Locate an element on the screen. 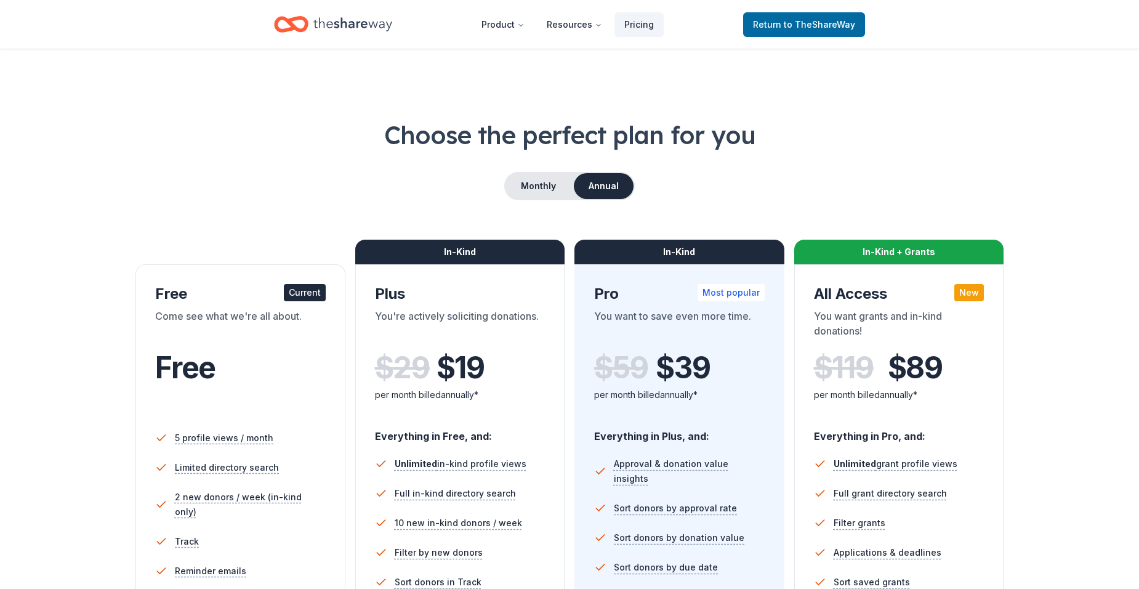  span: Reminder emails is located at coordinates (211, 571).